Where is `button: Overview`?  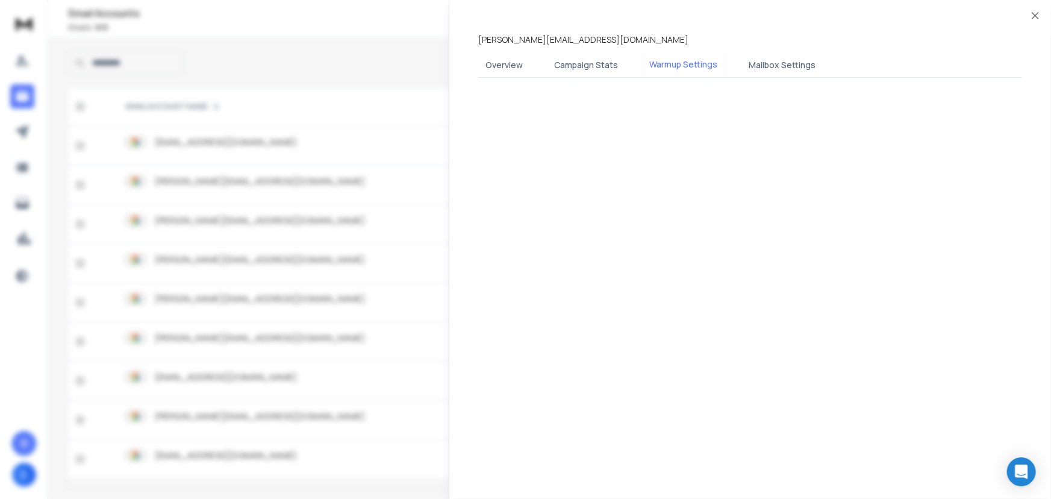 button: Overview is located at coordinates (504, 65).